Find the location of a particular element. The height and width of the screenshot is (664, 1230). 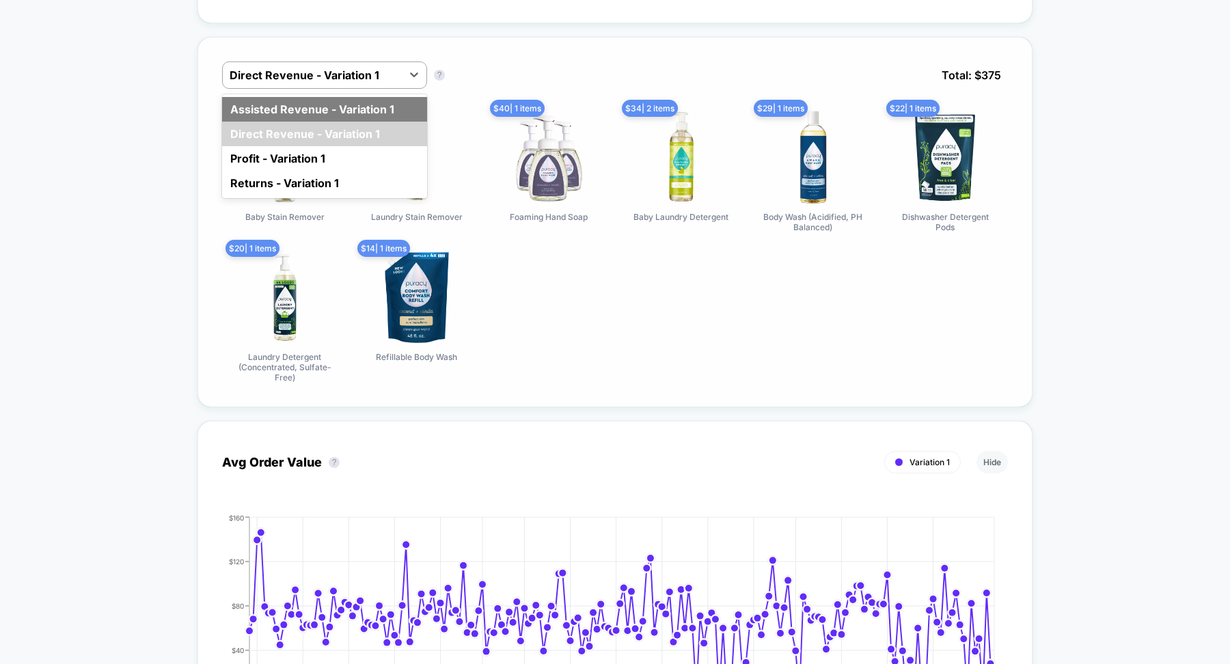

span: Body Wash (Acidified, PH Balanced) is located at coordinates (813, 222).